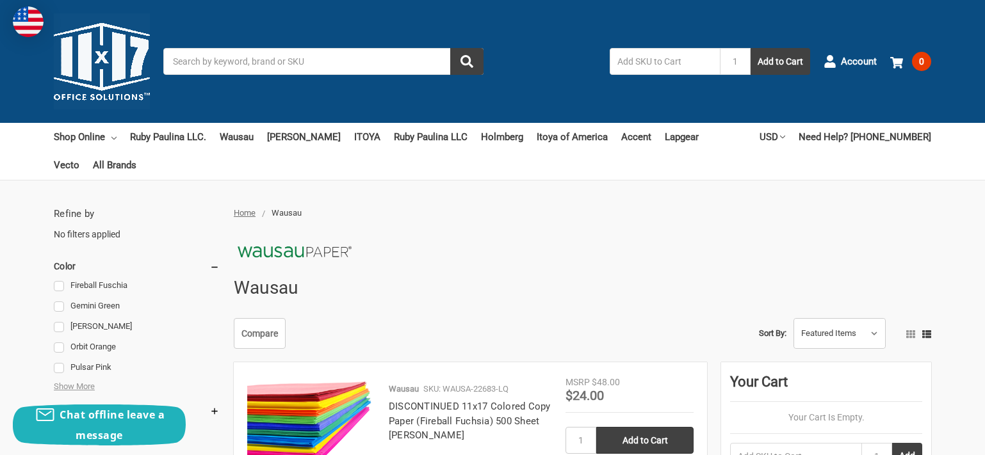 This screenshot has height=455, width=985. What do you see at coordinates (911, 61) in the screenshot?
I see `a: 0` at bounding box center [911, 61].